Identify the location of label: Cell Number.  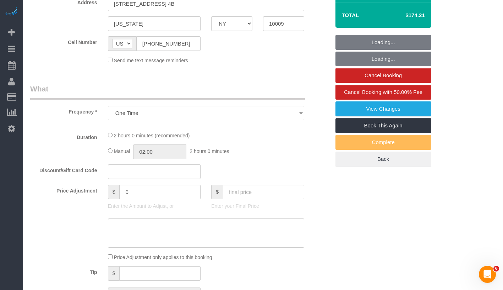
(64, 41).